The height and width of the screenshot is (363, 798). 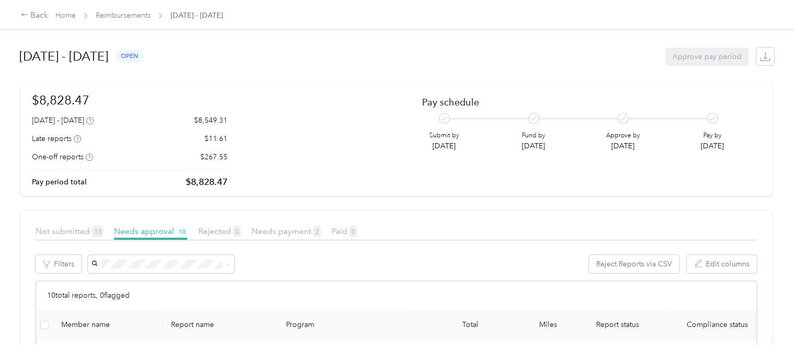 I want to click on th: Program, so click(x=343, y=325).